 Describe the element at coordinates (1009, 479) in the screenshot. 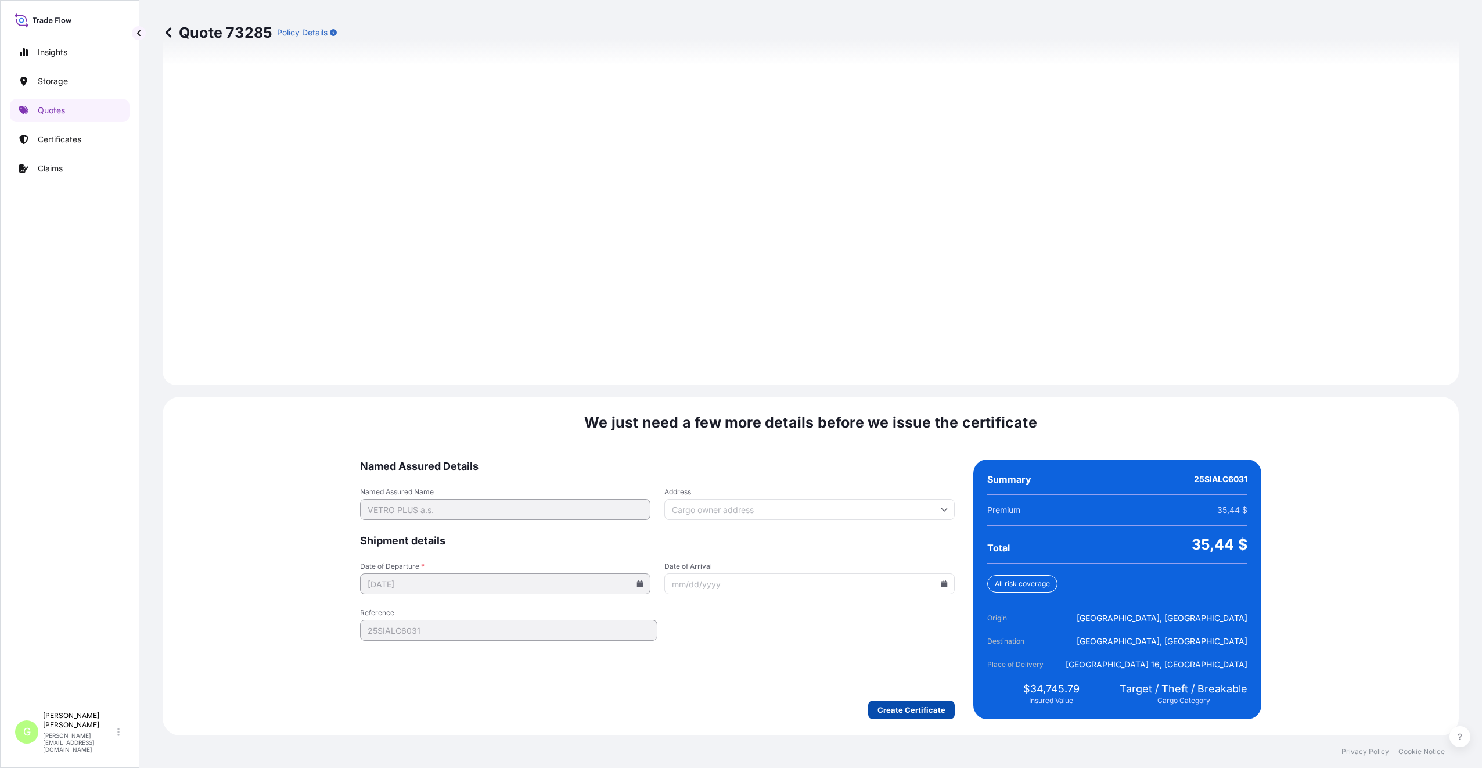

I see `span: Summary` at that location.